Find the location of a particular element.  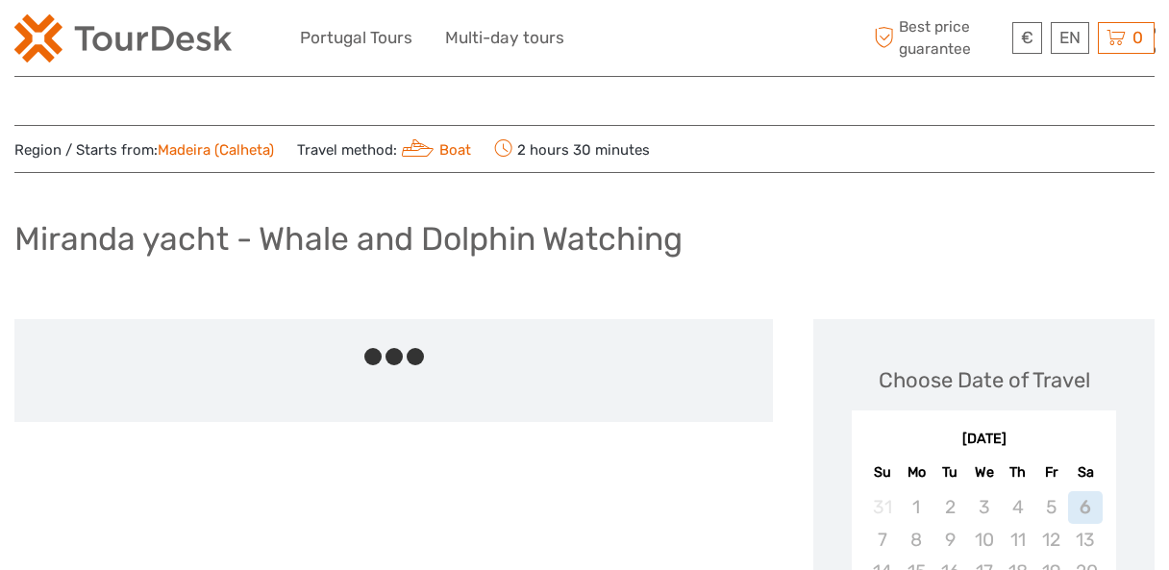

div: EN is located at coordinates (1070, 37).